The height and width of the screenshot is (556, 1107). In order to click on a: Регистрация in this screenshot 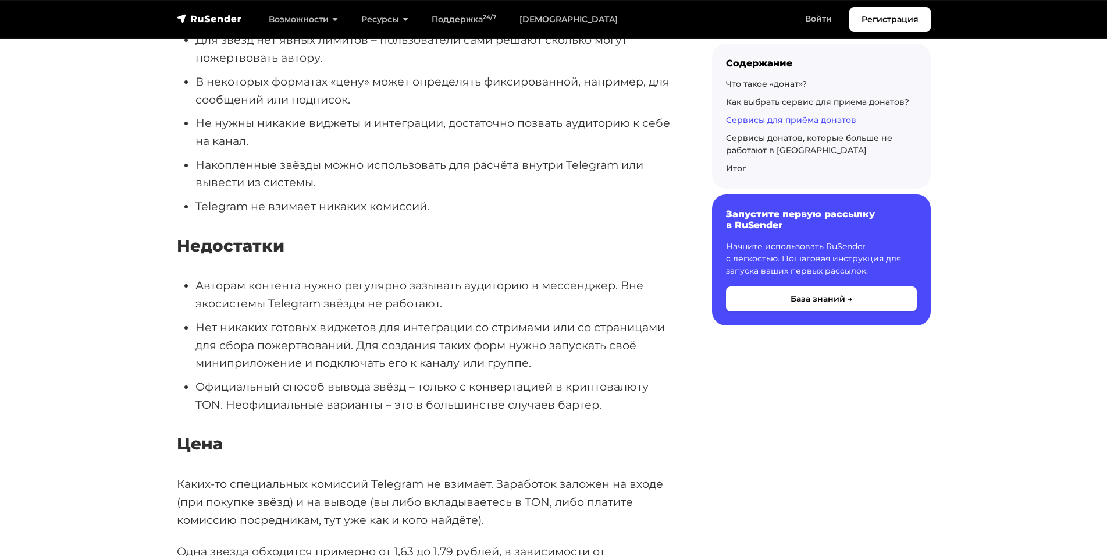, I will do `click(890, 19)`.